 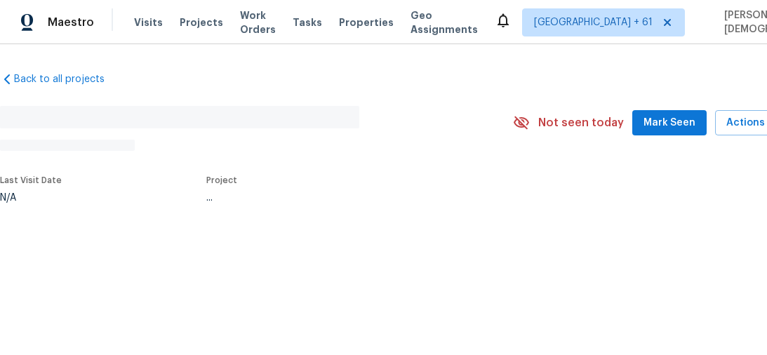 I want to click on span: Visits, so click(x=148, y=22).